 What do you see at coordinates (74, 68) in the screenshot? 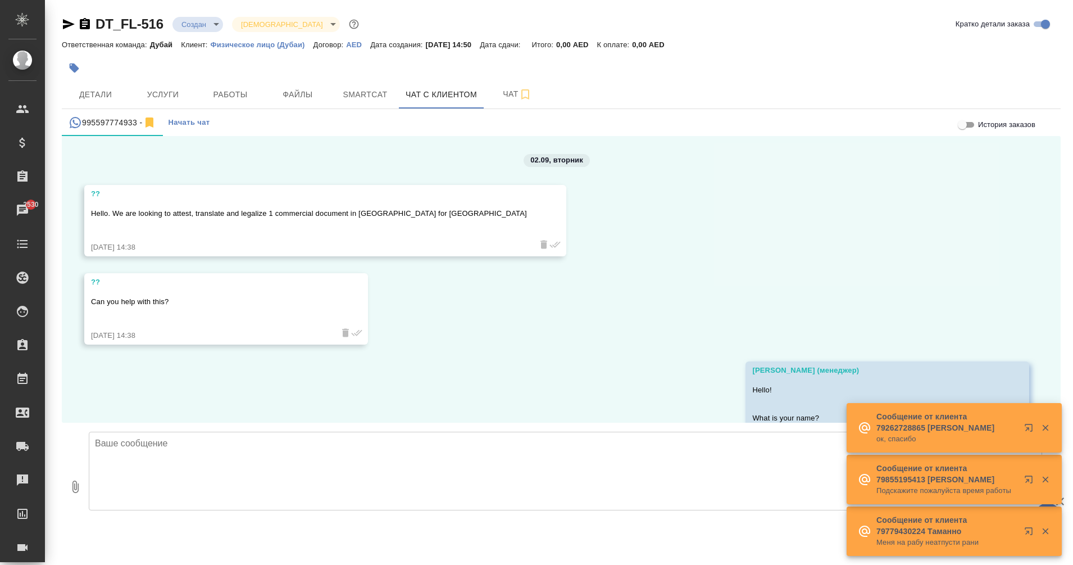
I see `button: Добавить тэг` at bounding box center [74, 68].